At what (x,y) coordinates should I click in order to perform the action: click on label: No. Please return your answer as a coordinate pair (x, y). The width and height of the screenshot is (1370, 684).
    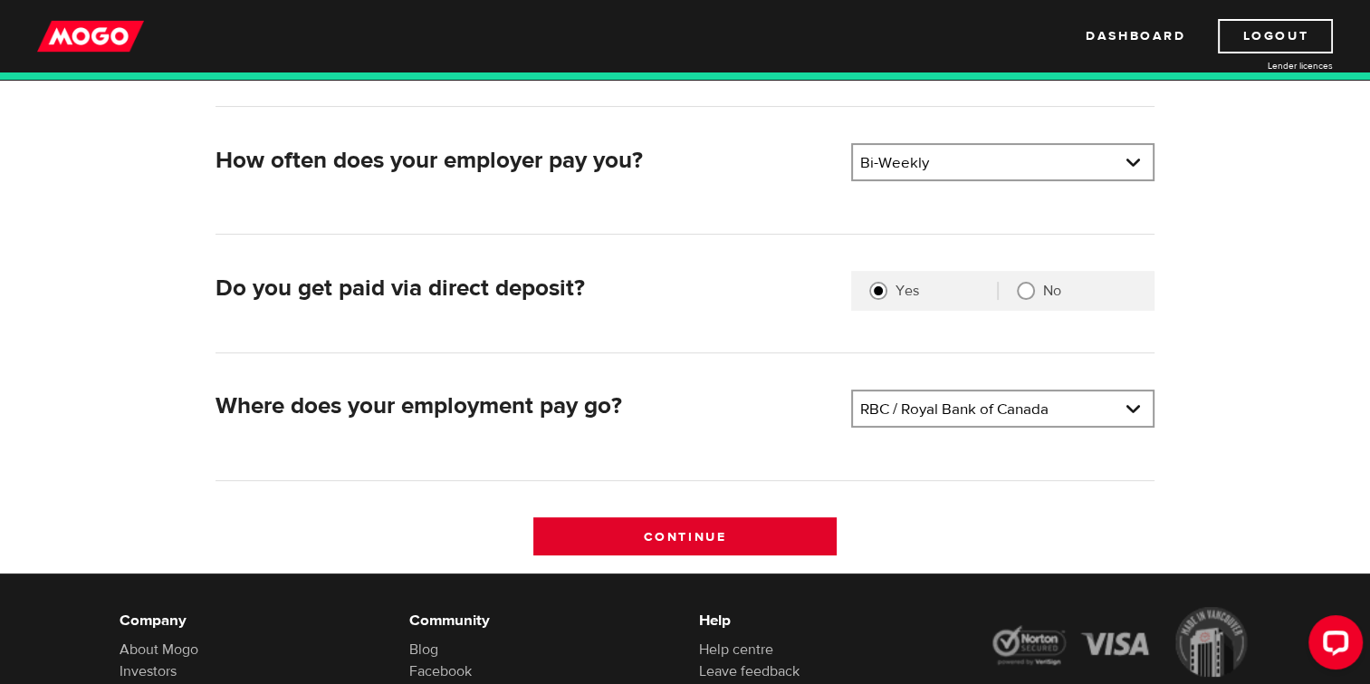
    Looking at the image, I should click on (1089, 291).